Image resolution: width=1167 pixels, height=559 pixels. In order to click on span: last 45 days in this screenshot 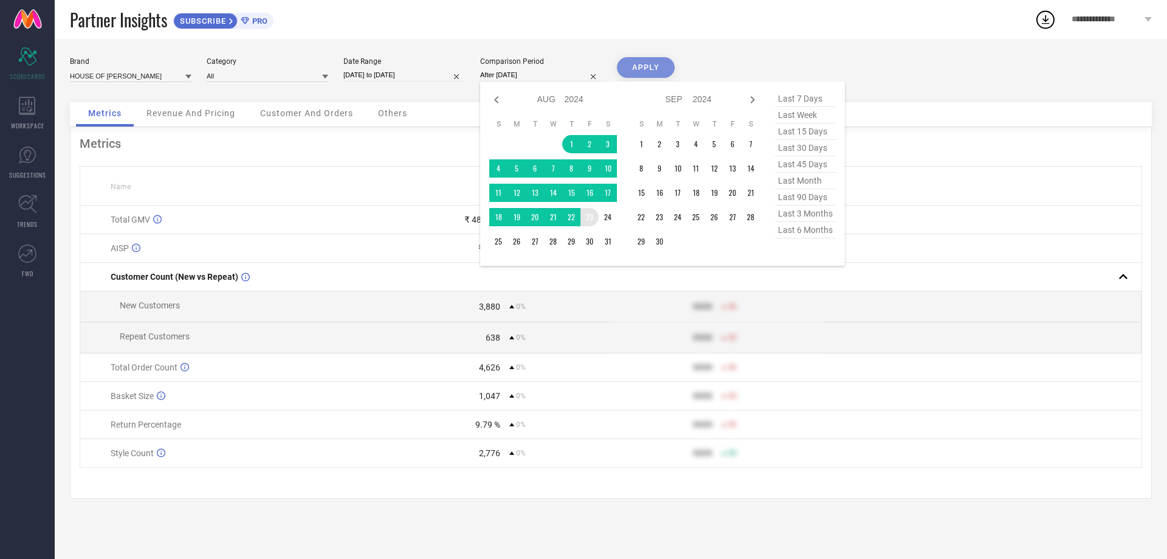, I will do `click(805, 164)`.